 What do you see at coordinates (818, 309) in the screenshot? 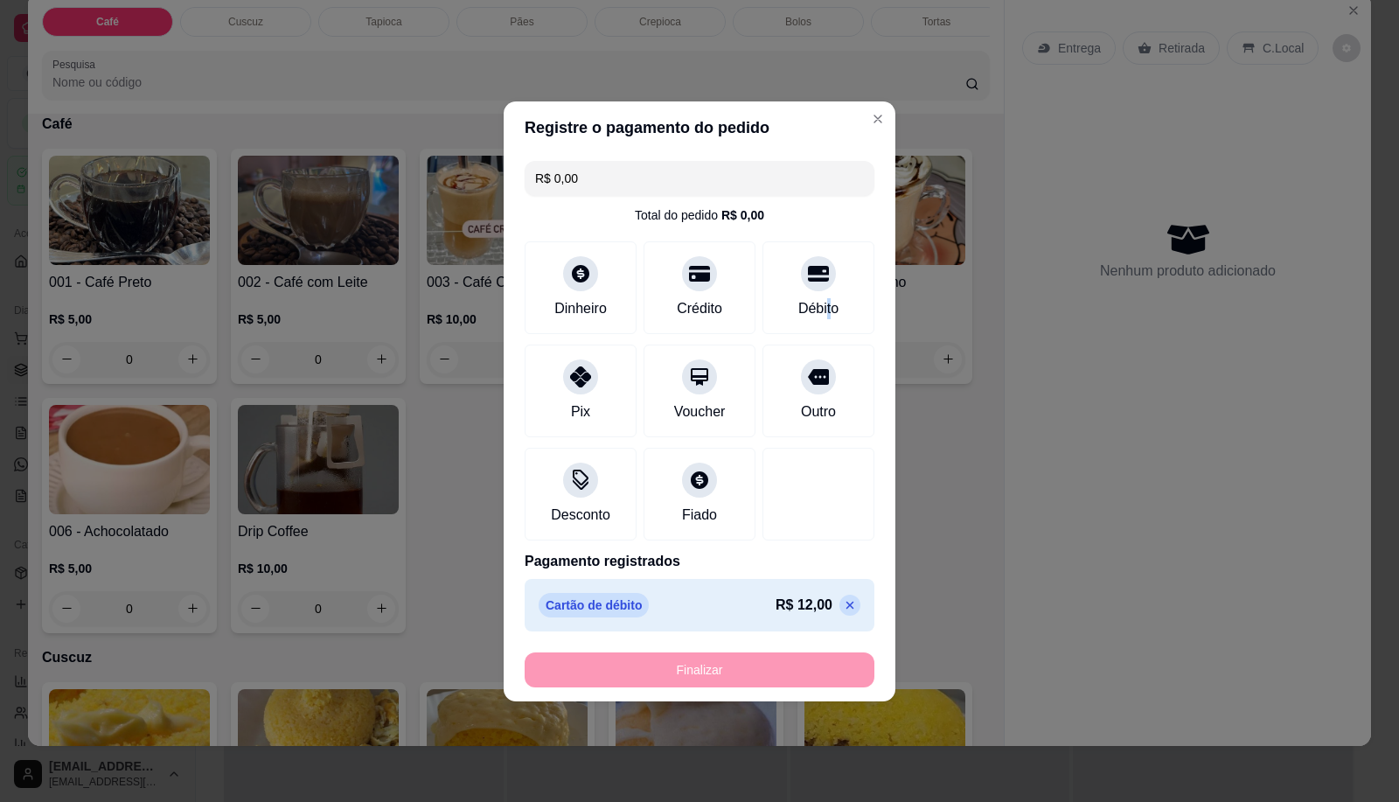
I see `div: Débito` at bounding box center [818, 309].